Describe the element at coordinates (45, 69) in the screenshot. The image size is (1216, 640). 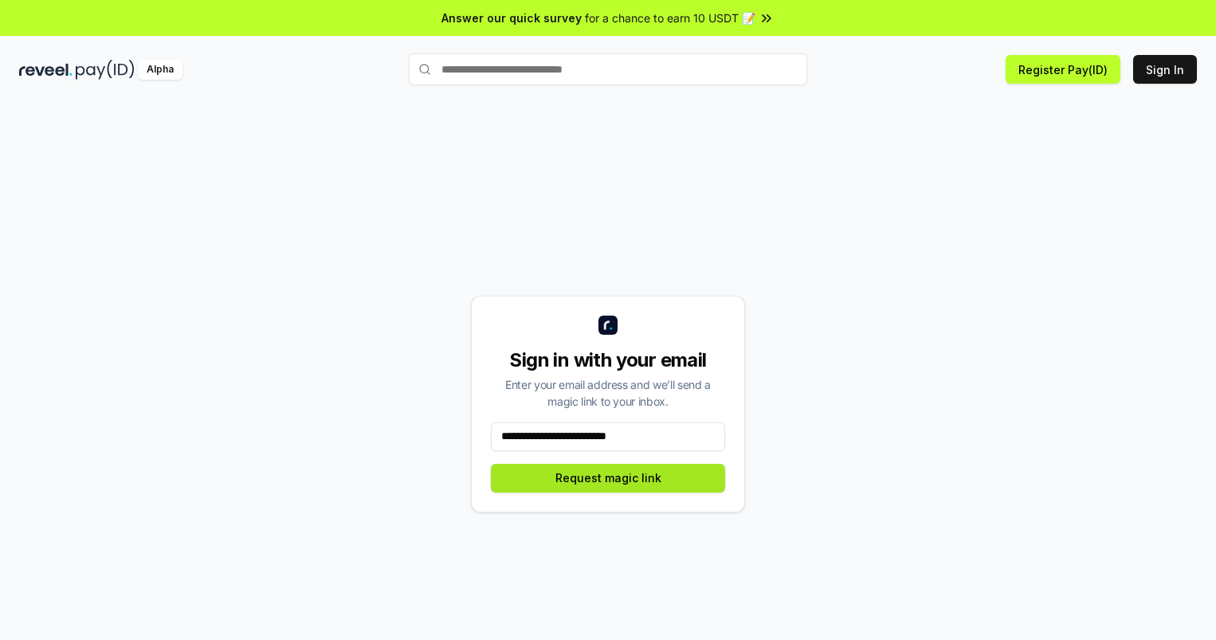
I see `img: reveel_dark` at that location.